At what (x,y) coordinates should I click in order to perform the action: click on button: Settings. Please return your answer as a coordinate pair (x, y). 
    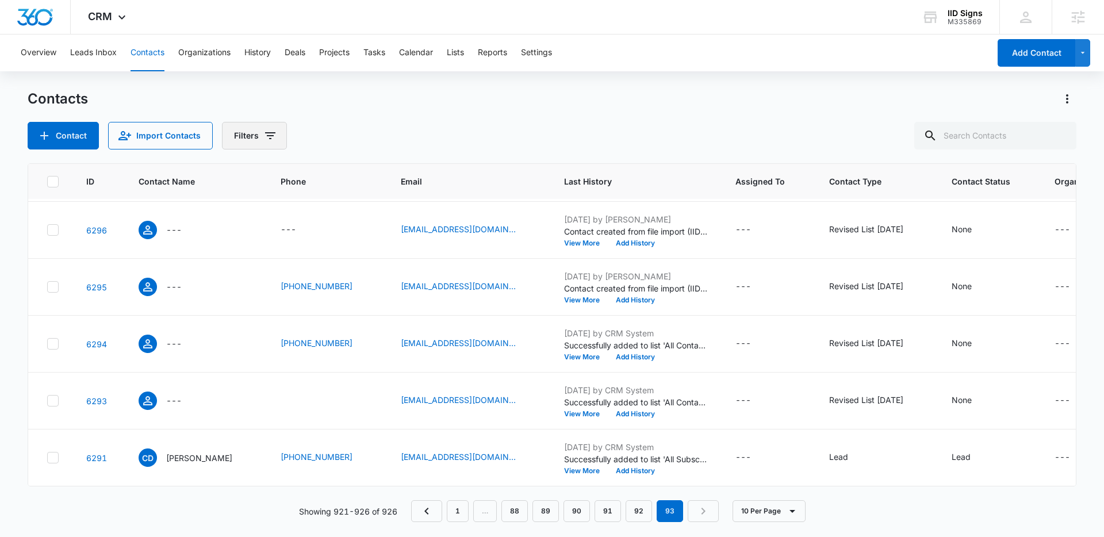
    Looking at the image, I should click on (536, 53).